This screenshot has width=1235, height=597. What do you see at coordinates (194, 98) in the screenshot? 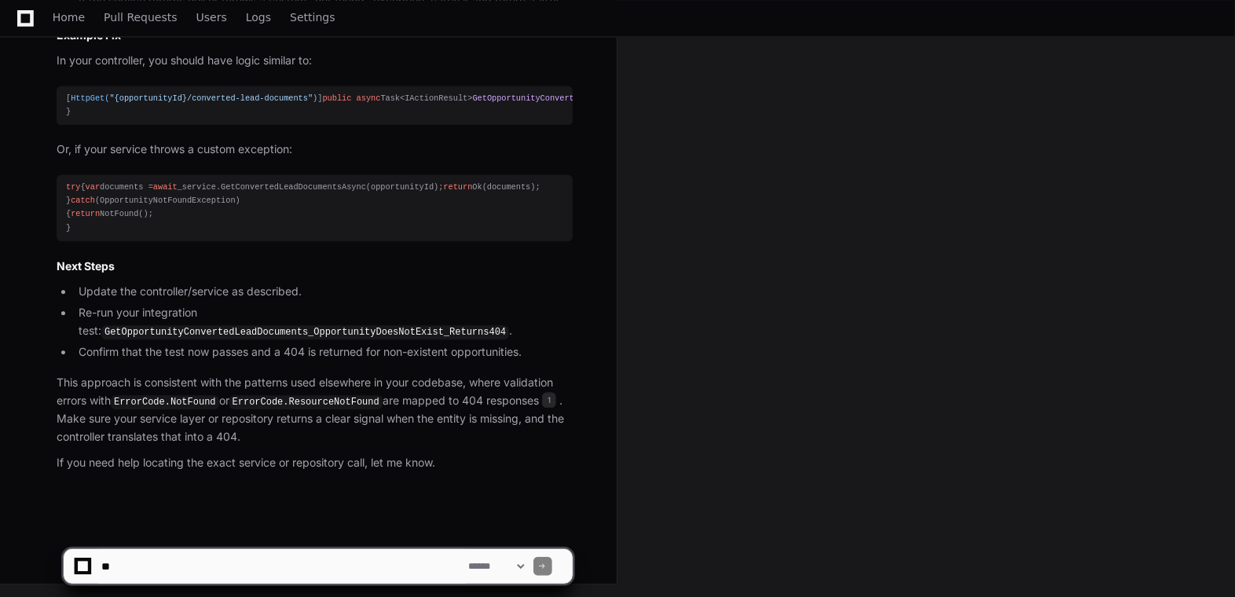
I see `span: HttpGet( )` at bounding box center [194, 98].